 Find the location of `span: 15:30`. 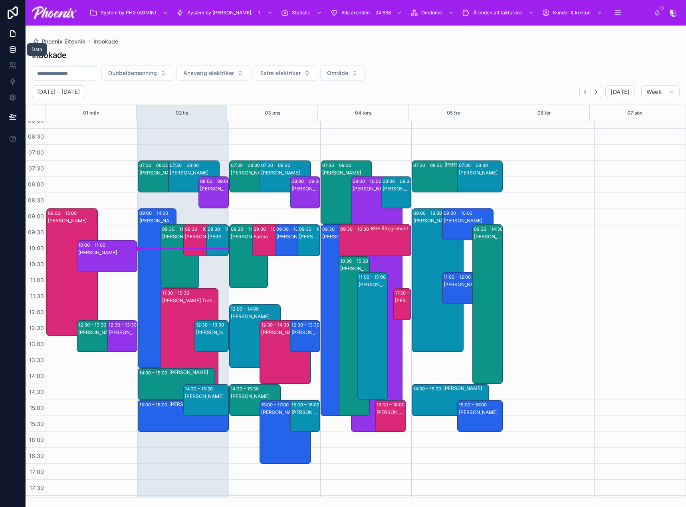

span: 15:30 is located at coordinates (37, 424).